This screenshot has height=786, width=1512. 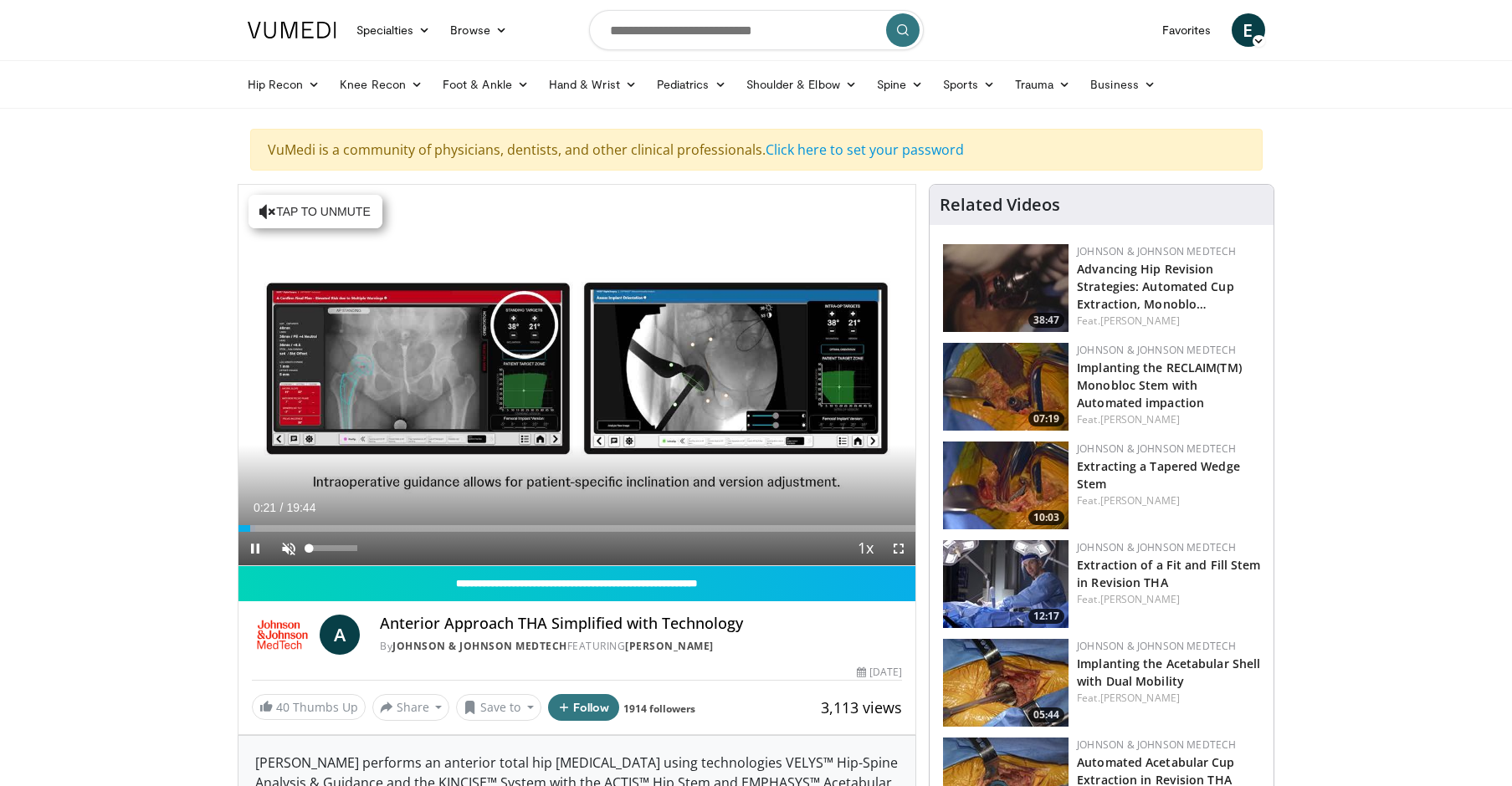 I want to click on button: Fullscreen, so click(x=899, y=549).